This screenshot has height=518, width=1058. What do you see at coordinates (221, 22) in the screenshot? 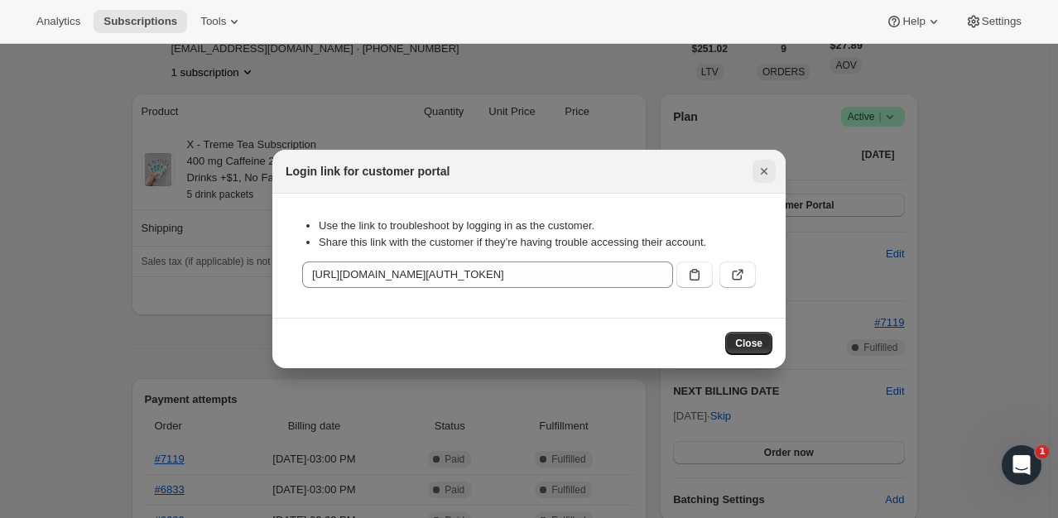
I see `button: Tools` at bounding box center [221, 22].